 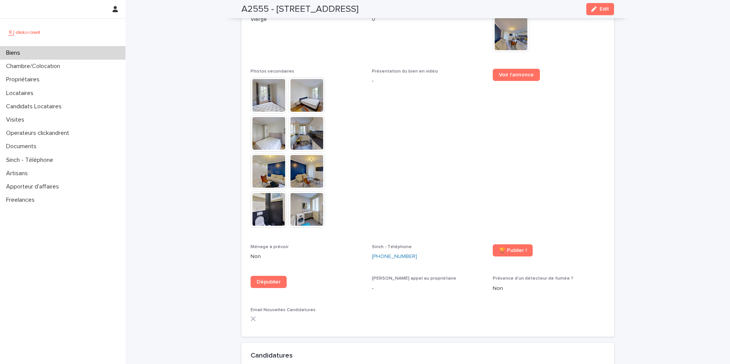 I want to click on p: Chambre/Colocation, so click(x=35, y=66).